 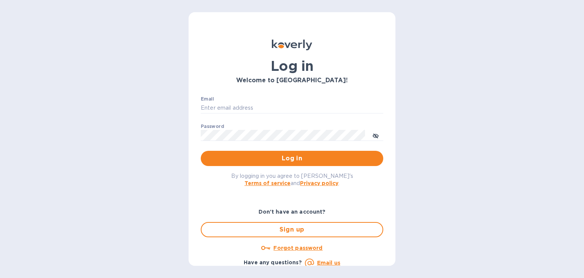 What do you see at coordinates (292, 158) in the screenshot?
I see `span: Log in` at bounding box center [292, 158].